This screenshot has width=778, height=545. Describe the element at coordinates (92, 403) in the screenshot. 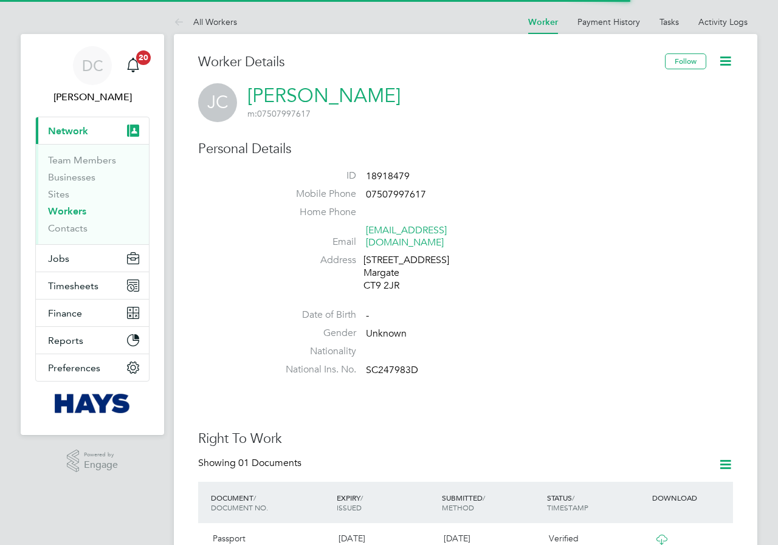

I see `img: hays-logo-retina.png` at that location.